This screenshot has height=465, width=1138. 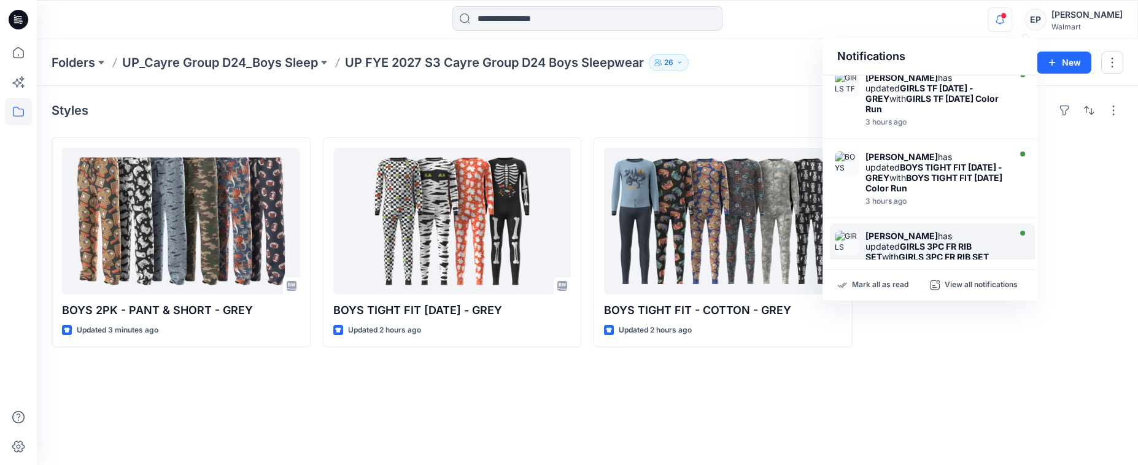 I want to click on a: BOYS 2PK - PANT & SHORT - GREY, so click(x=181, y=221).